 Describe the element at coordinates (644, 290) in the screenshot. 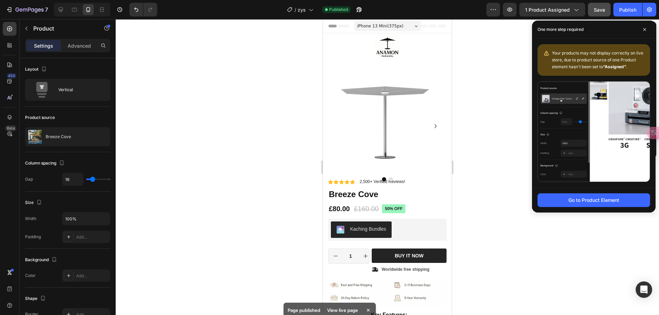

I see `div: Open Intercom Messenger` at that location.